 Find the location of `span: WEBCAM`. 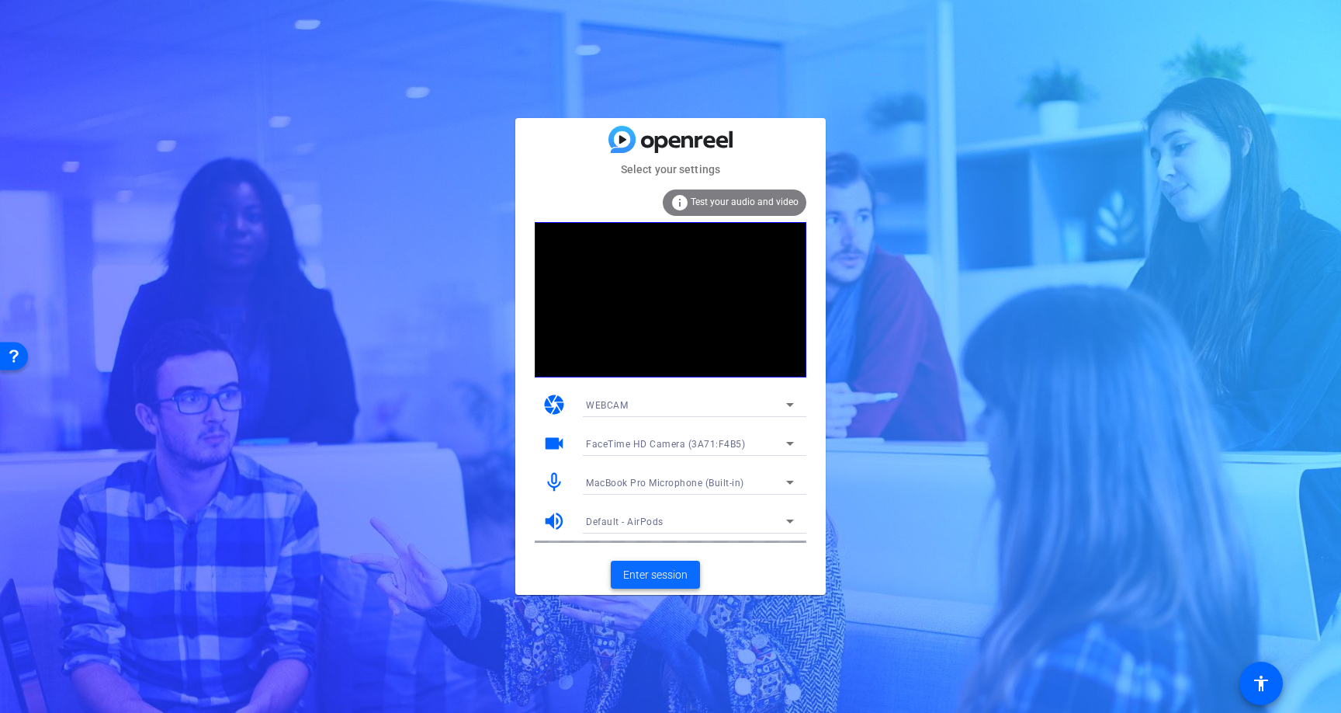

span: WEBCAM is located at coordinates (607, 405).